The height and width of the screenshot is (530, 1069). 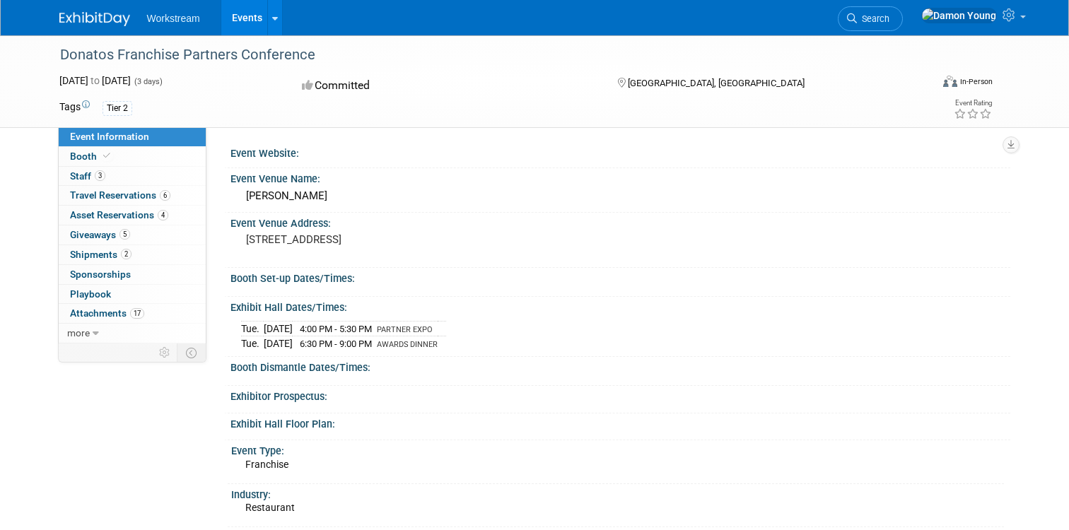 What do you see at coordinates (924, 84) in the screenshot?
I see `div: Event Format` at bounding box center [924, 84].